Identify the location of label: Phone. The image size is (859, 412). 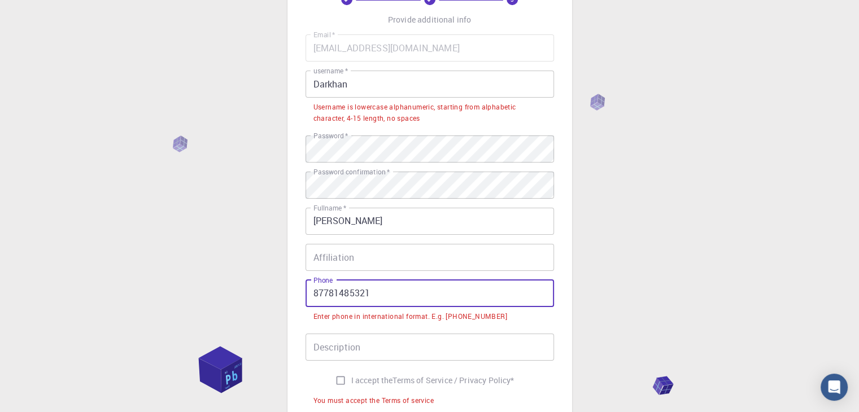
(323, 280).